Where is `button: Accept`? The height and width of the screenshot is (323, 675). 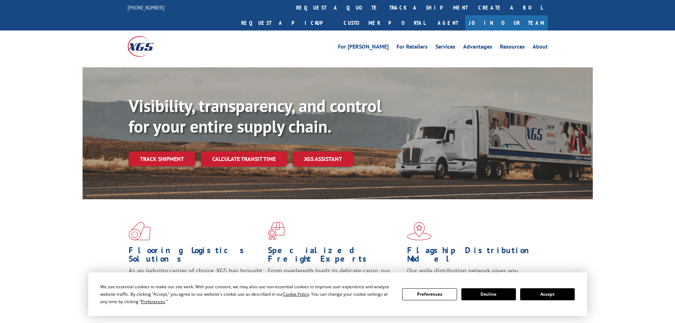
button: Accept is located at coordinates (547, 294).